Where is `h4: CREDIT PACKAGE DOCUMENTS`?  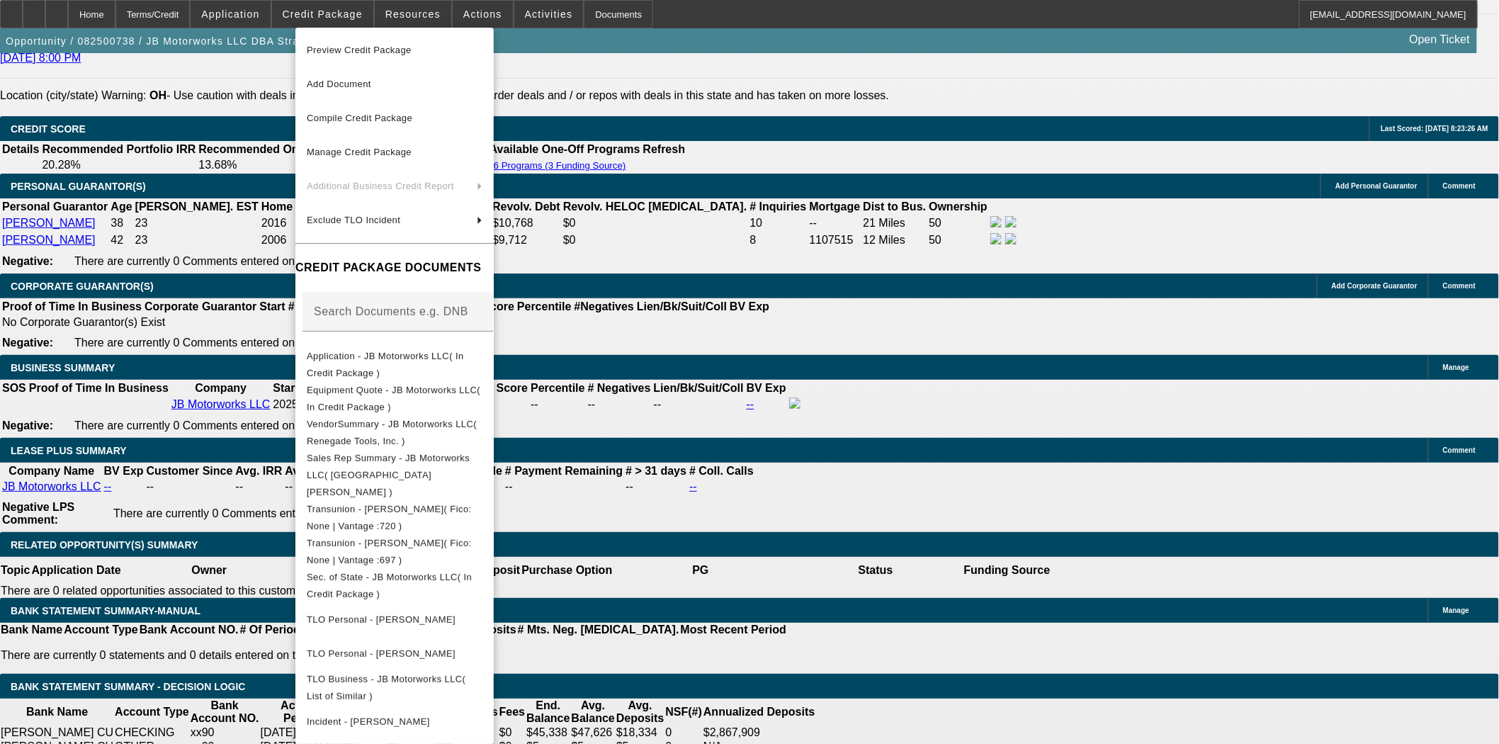
h4: CREDIT PACKAGE DOCUMENTS is located at coordinates (395, 268).